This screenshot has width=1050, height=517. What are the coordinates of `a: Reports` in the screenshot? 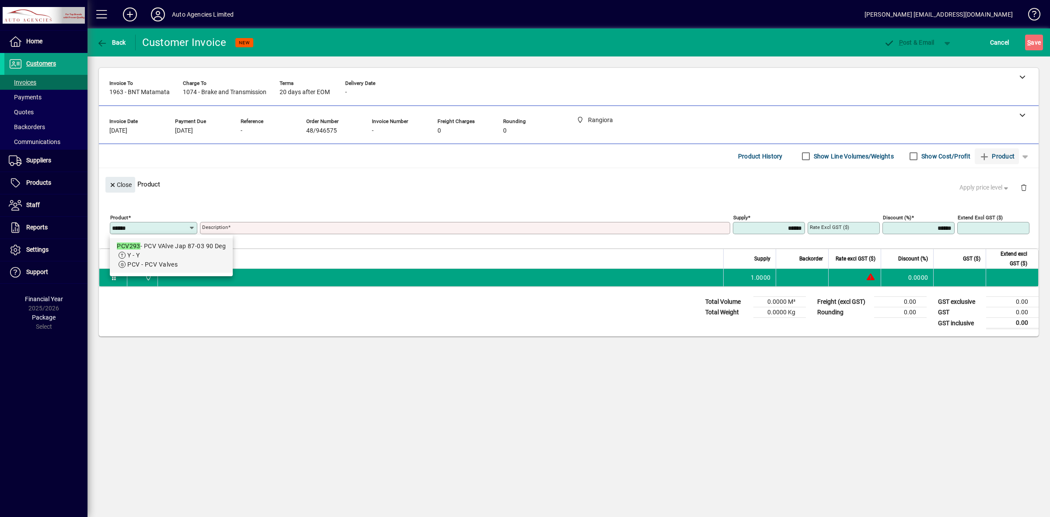 It's located at (46, 228).